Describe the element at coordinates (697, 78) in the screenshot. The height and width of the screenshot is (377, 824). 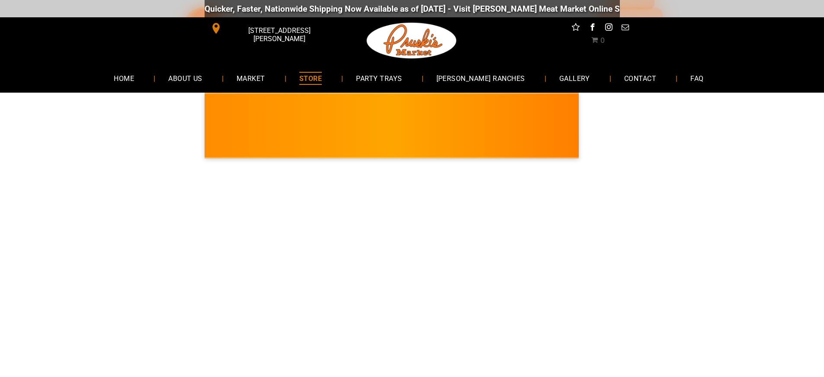
I see `a: FAQ` at that location.